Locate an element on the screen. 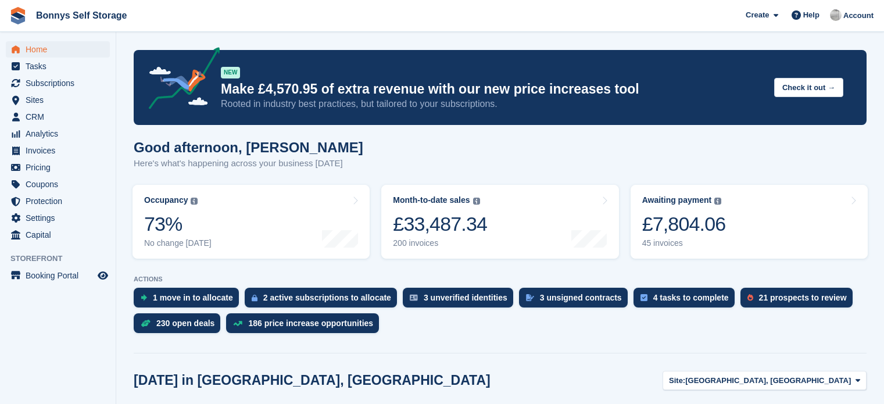 The height and width of the screenshot is (404, 884). a: 186 price increase opportunities is located at coordinates (305, 326).